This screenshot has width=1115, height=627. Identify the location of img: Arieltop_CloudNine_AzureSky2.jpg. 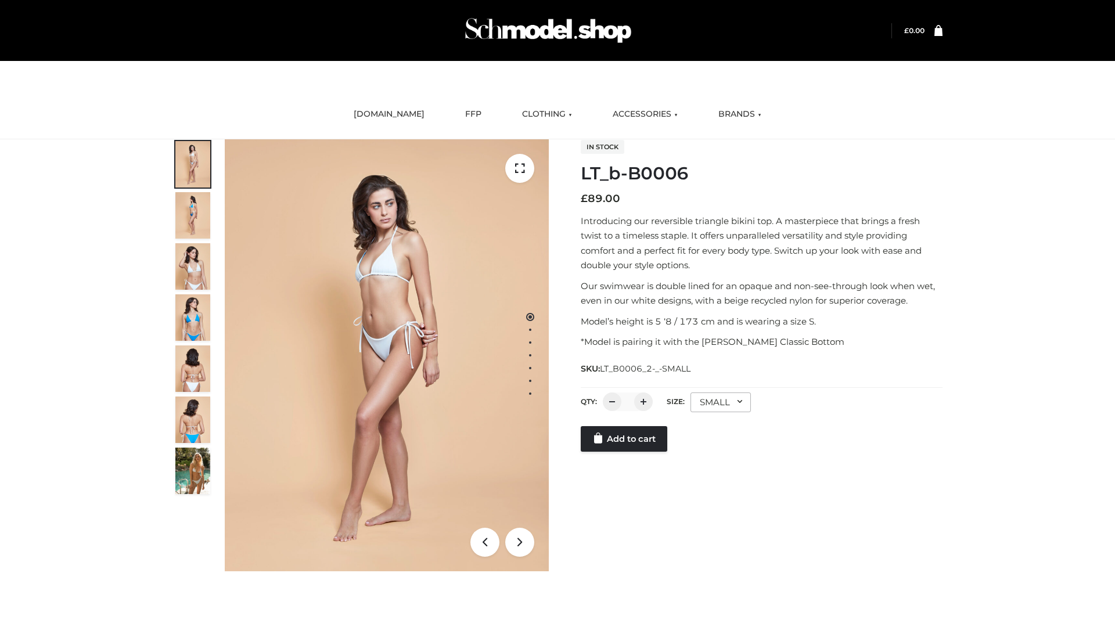
(193, 471).